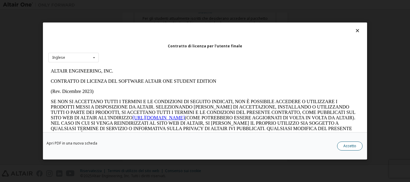 Image resolution: width=410 pixels, height=182 pixels. Describe the element at coordinates (59, 57) in the screenshot. I see `font: Inglese` at that location.